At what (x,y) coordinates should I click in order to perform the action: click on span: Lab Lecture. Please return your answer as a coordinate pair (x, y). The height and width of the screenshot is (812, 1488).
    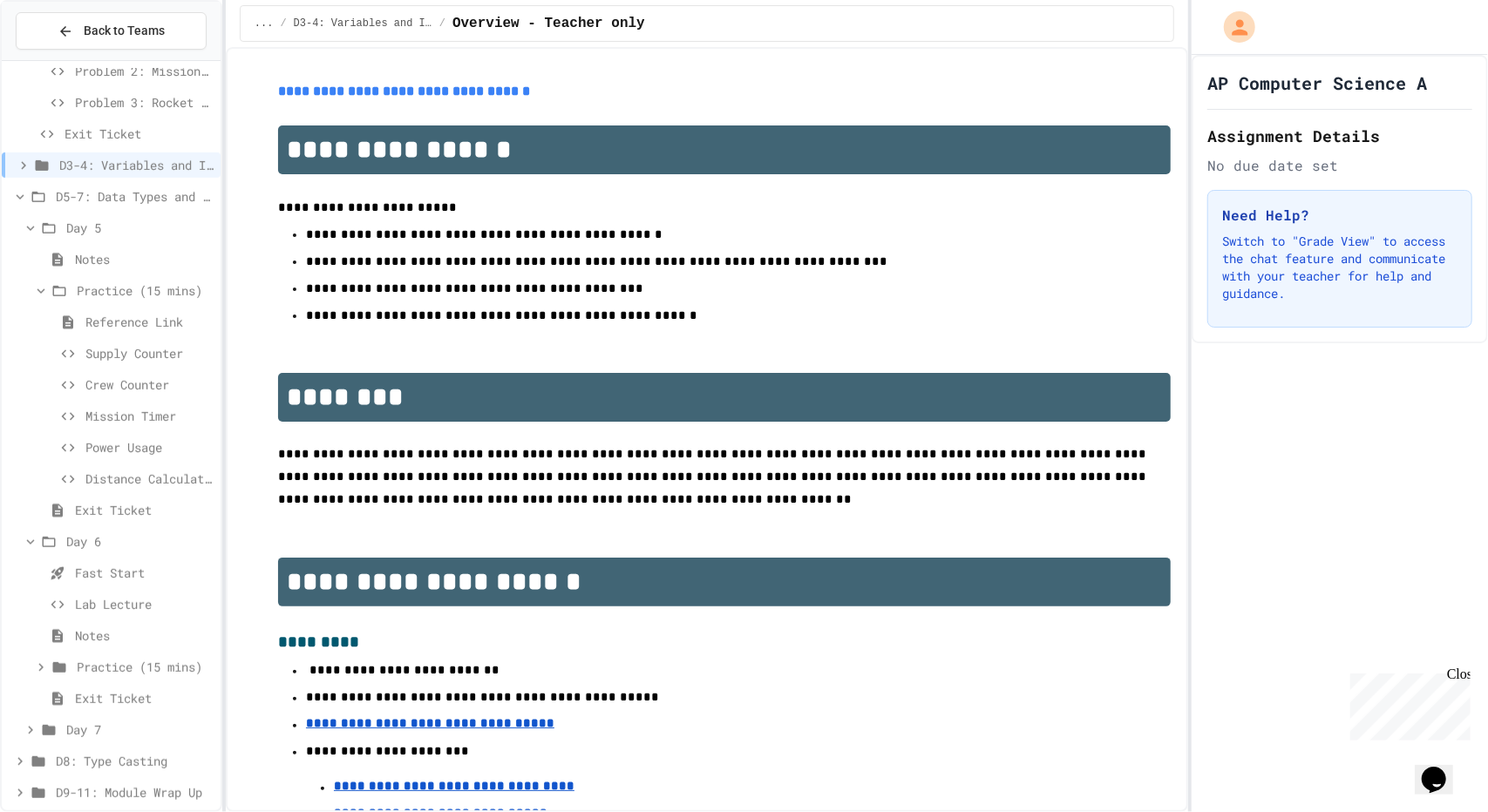
    Looking at the image, I should click on (143, 604).